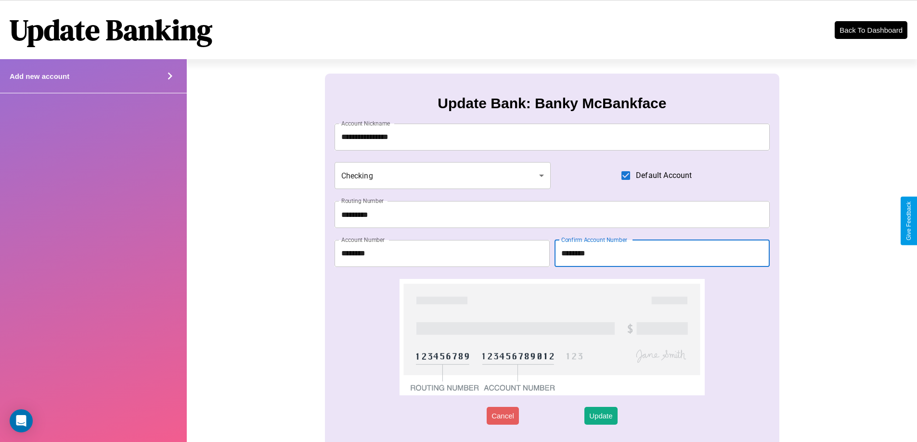  I want to click on div: Open Intercom Messenger, so click(21, 421).